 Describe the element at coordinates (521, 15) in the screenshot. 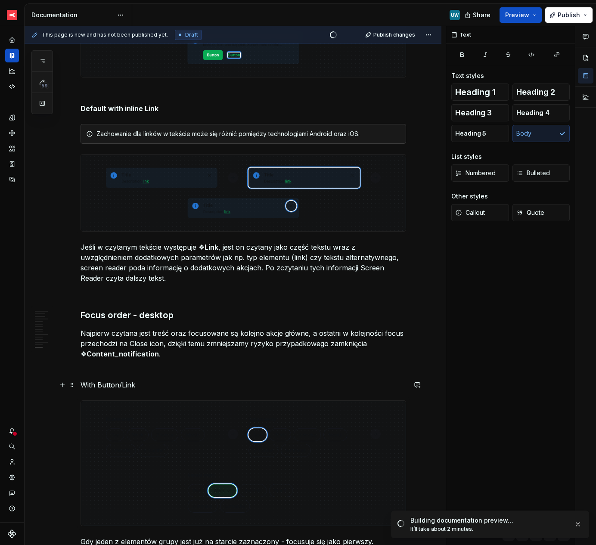

I see `button: Preview` at that location.